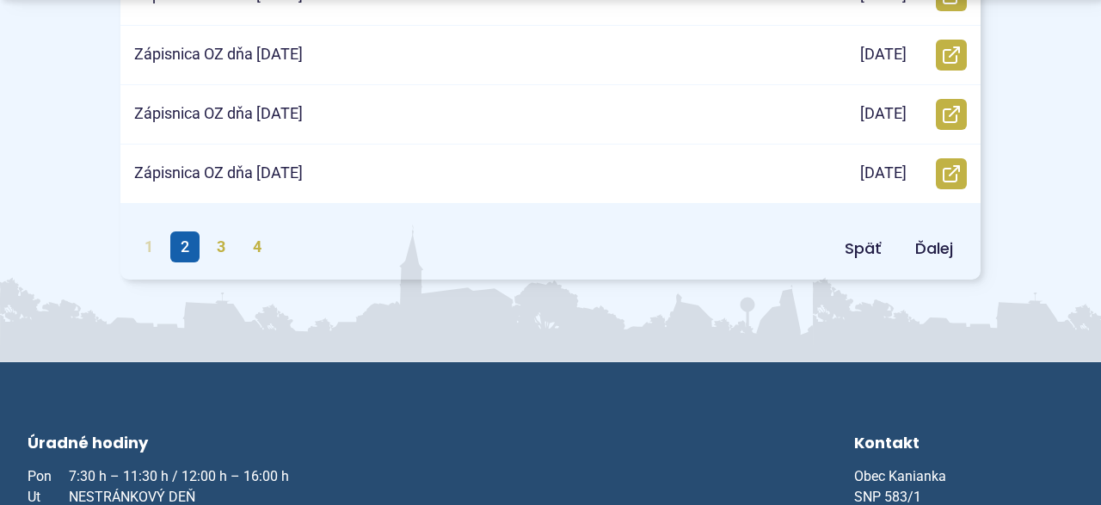 The height and width of the screenshot is (505, 1101). Describe the element at coordinates (862, 248) in the screenshot. I see `span: Späť` at that location.